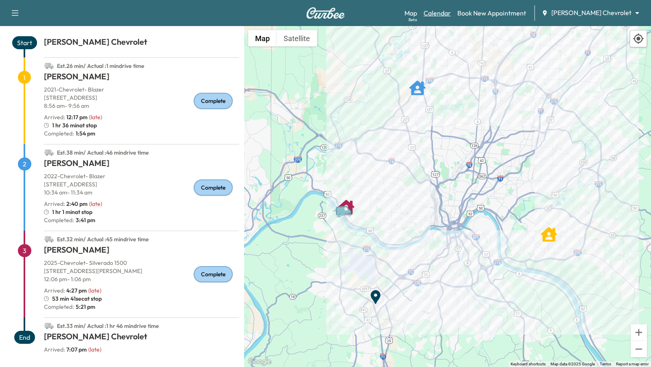 The image size is (651, 367). Describe the element at coordinates (573, 364) in the screenshot. I see `span: Map data ©2025 Google` at that location.